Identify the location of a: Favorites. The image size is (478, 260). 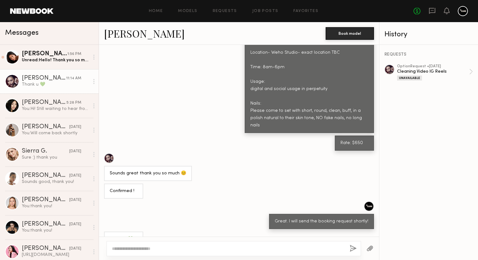
(306, 11).